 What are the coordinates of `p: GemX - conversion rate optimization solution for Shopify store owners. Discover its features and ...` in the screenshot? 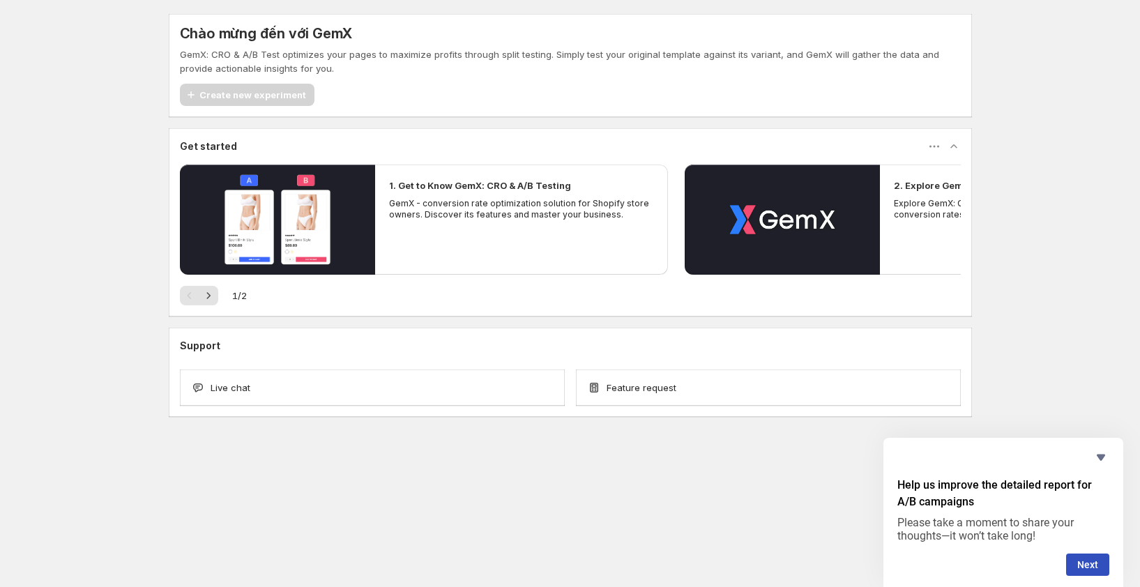 It's located at (522, 209).